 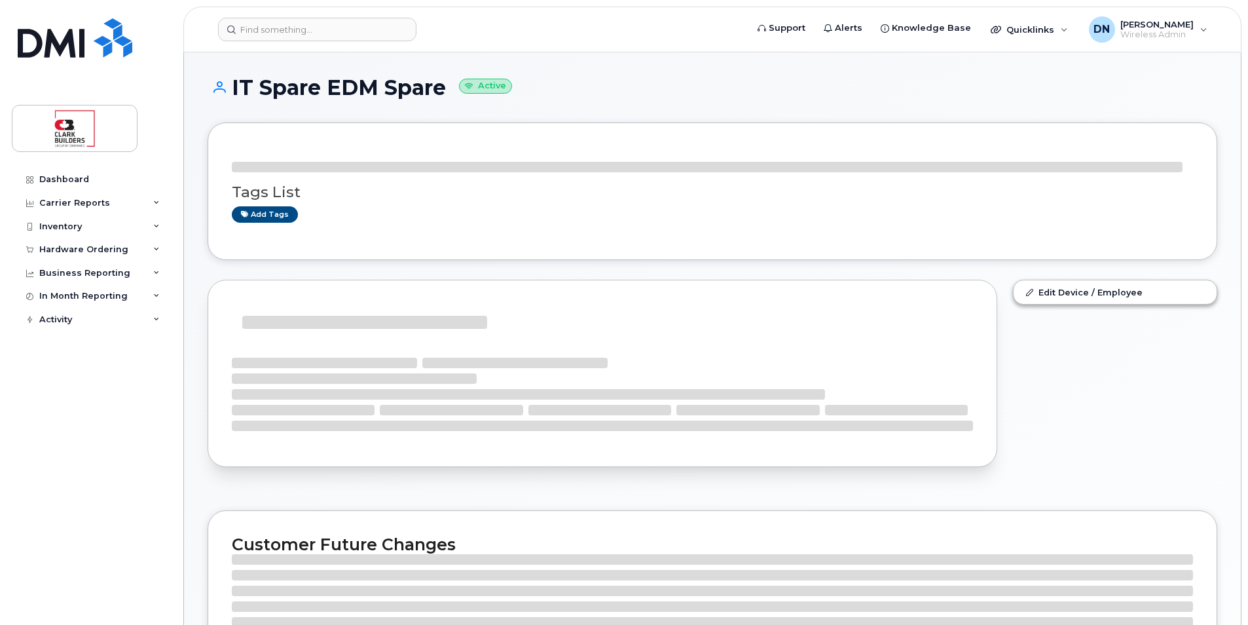 I want to click on h3: Tags List, so click(x=712, y=192).